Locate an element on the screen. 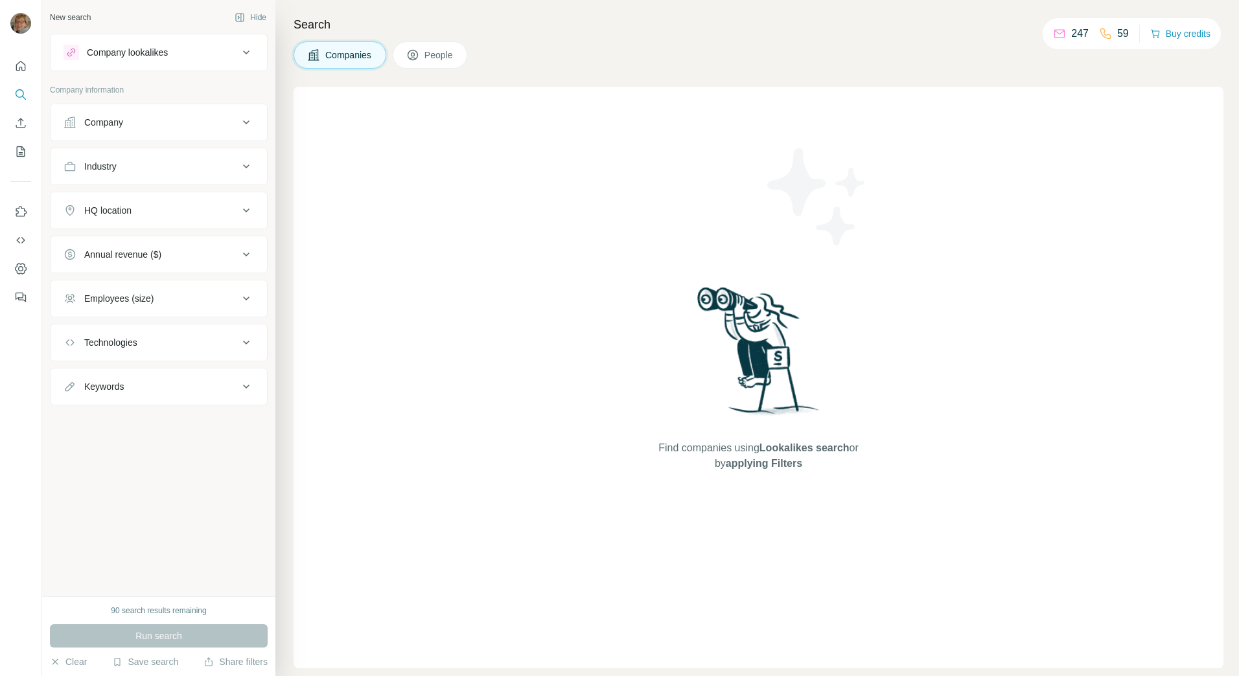 Image resolution: width=1239 pixels, height=676 pixels. button: Keywords is located at coordinates (159, 387).